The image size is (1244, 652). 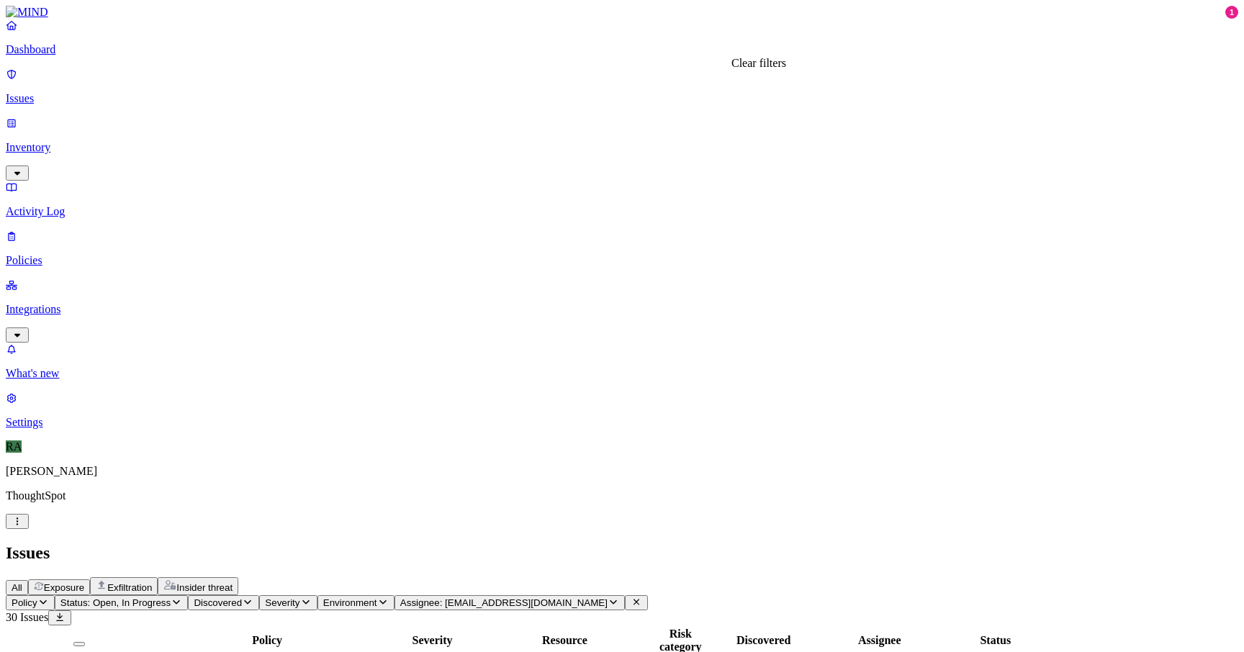 What do you see at coordinates (622, 248) in the screenshot?
I see `a: Policies` at bounding box center [622, 248].